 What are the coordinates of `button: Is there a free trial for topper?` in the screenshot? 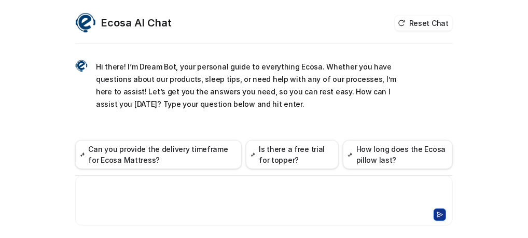 It's located at (292, 155).